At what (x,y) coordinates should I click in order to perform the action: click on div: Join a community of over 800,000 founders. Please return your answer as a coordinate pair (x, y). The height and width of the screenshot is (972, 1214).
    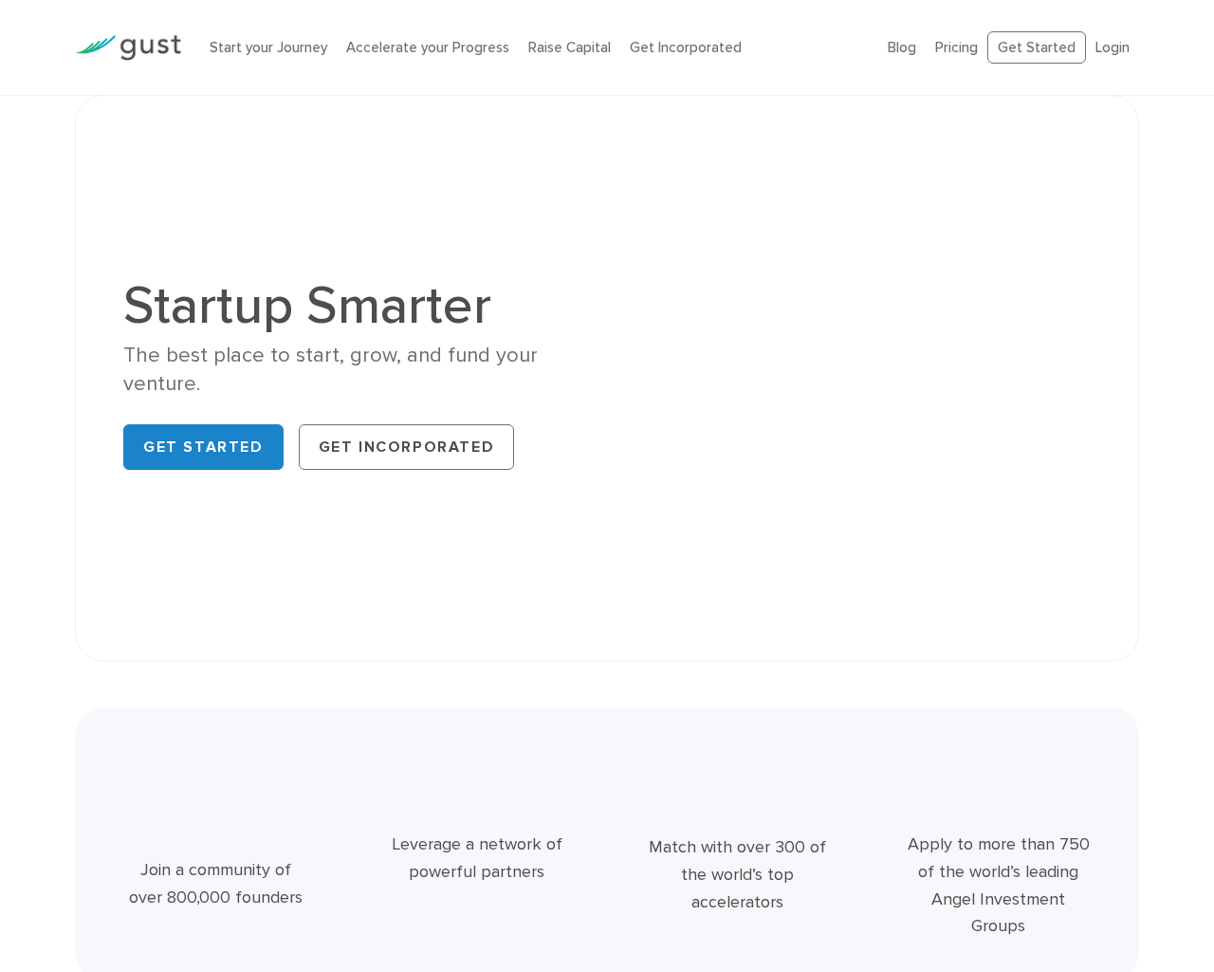
    Looking at the image, I should click on (216, 884).